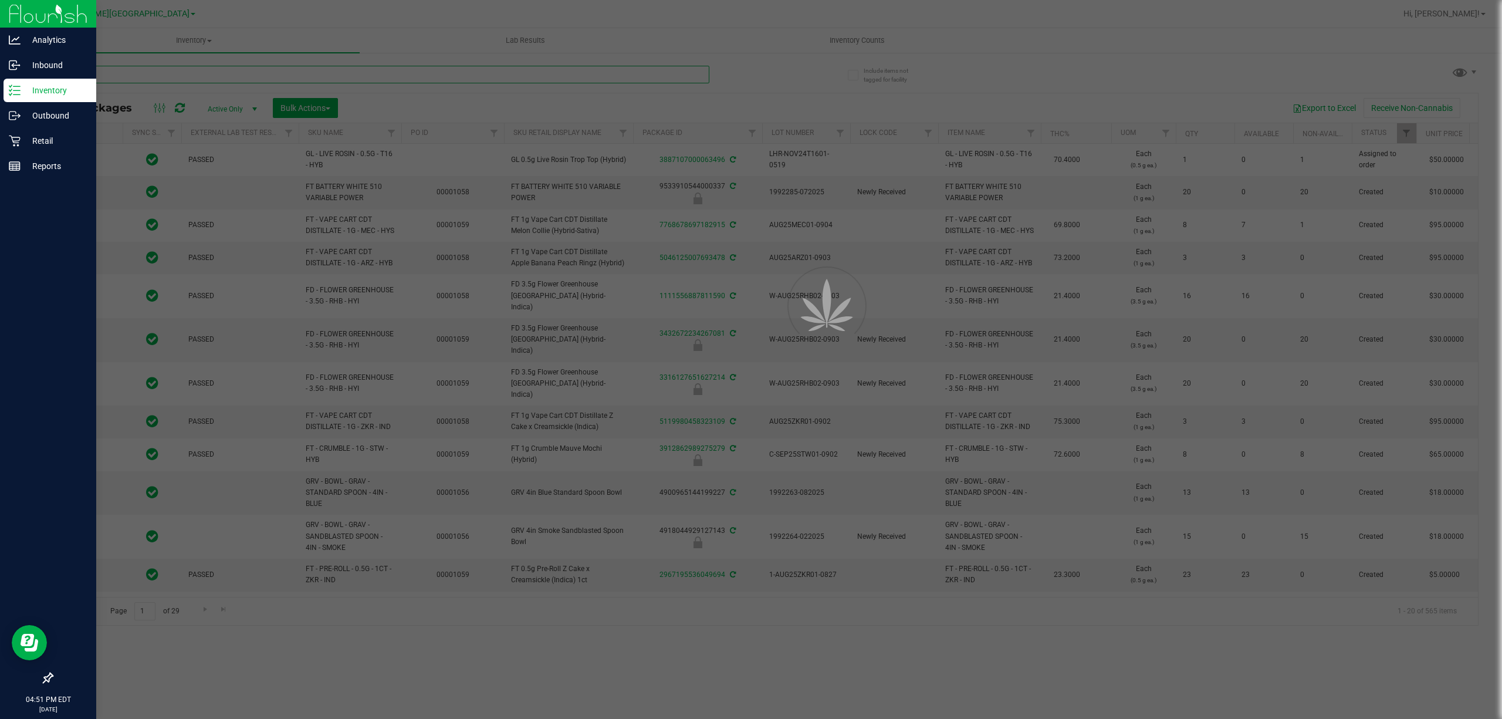 The height and width of the screenshot is (719, 1502). What do you see at coordinates (56, 141) in the screenshot?
I see `p: Retail` at bounding box center [56, 141].